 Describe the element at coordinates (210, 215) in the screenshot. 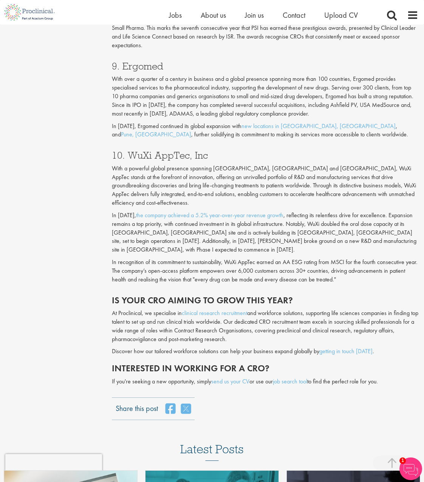

I see `a: the company achieved a 5.2% year-over-year revenue growth` at that location.